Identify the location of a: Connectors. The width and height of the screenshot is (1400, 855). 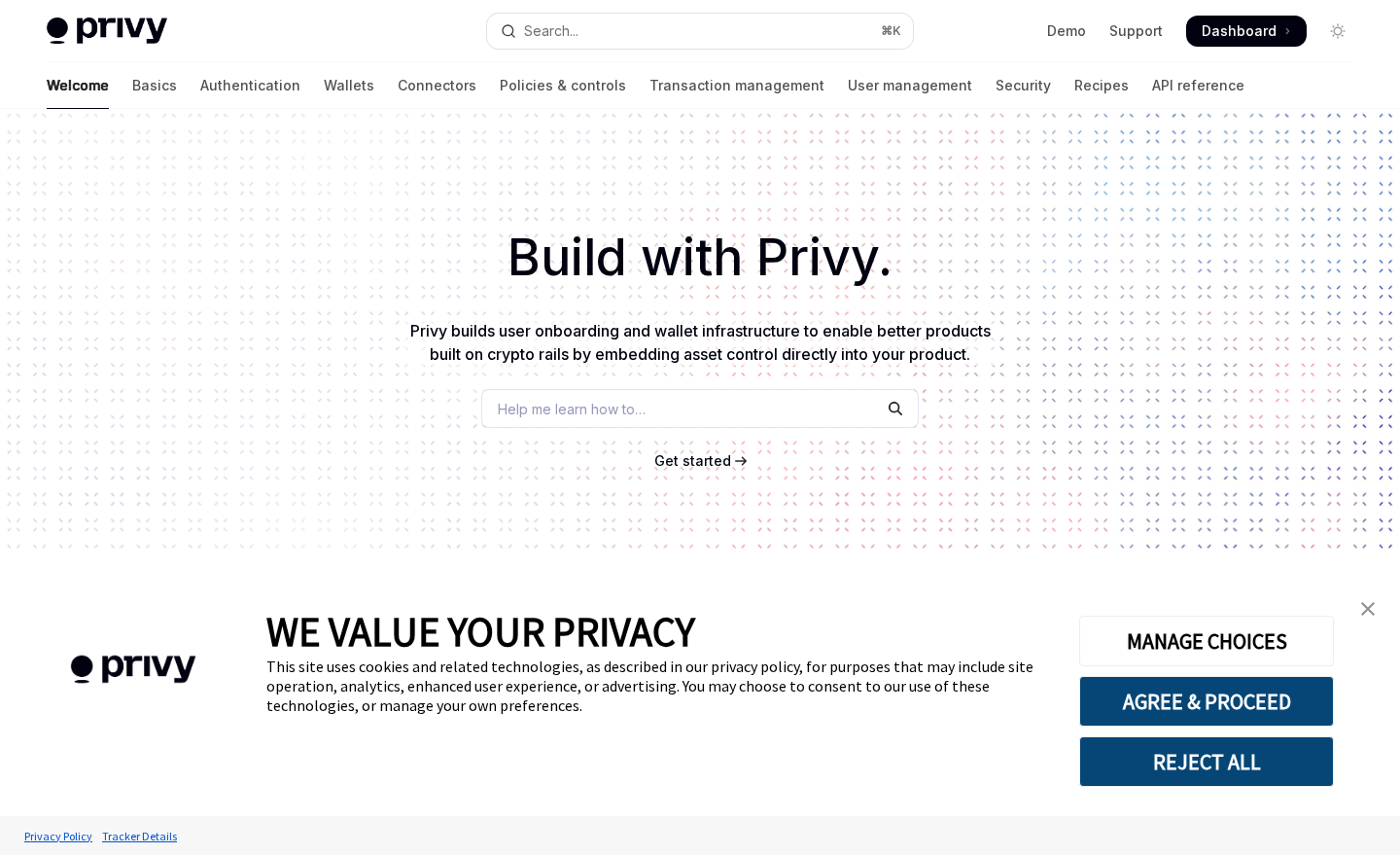
(437, 86).